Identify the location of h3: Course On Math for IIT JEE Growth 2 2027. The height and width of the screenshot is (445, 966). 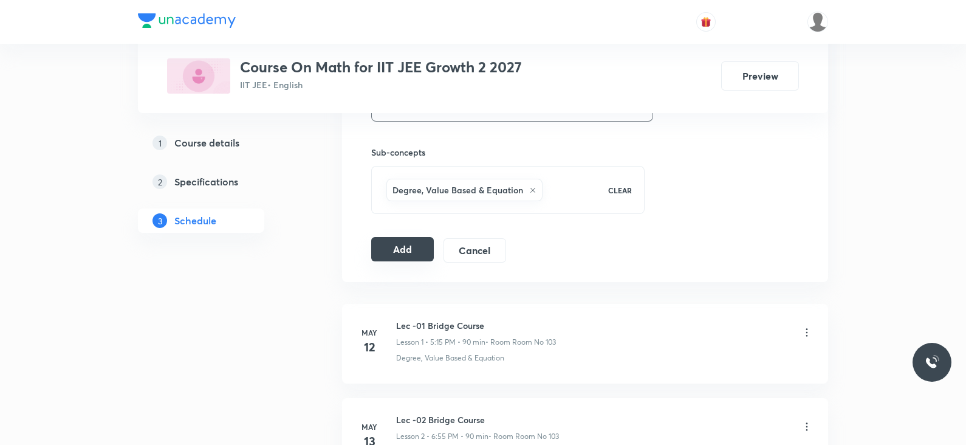
(381, 67).